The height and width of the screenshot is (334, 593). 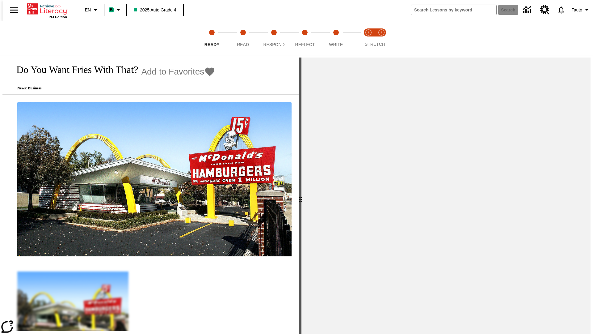 What do you see at coordinates (454, 10) in the screenshot?
I see `input: search field` at bounding box center [454, 10].